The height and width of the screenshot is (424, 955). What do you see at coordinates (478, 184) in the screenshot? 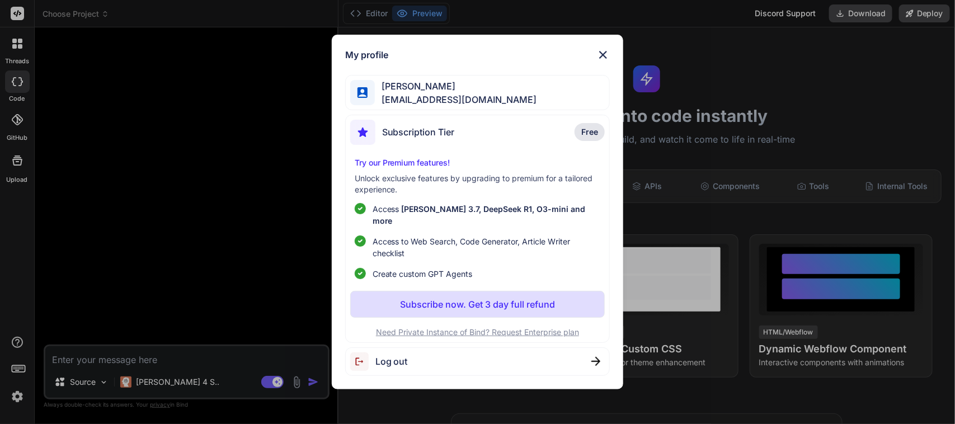
I see `p: Unlock exclusive features by upgrading to premium for a tailored experience.` at bounding box center [478, 184].